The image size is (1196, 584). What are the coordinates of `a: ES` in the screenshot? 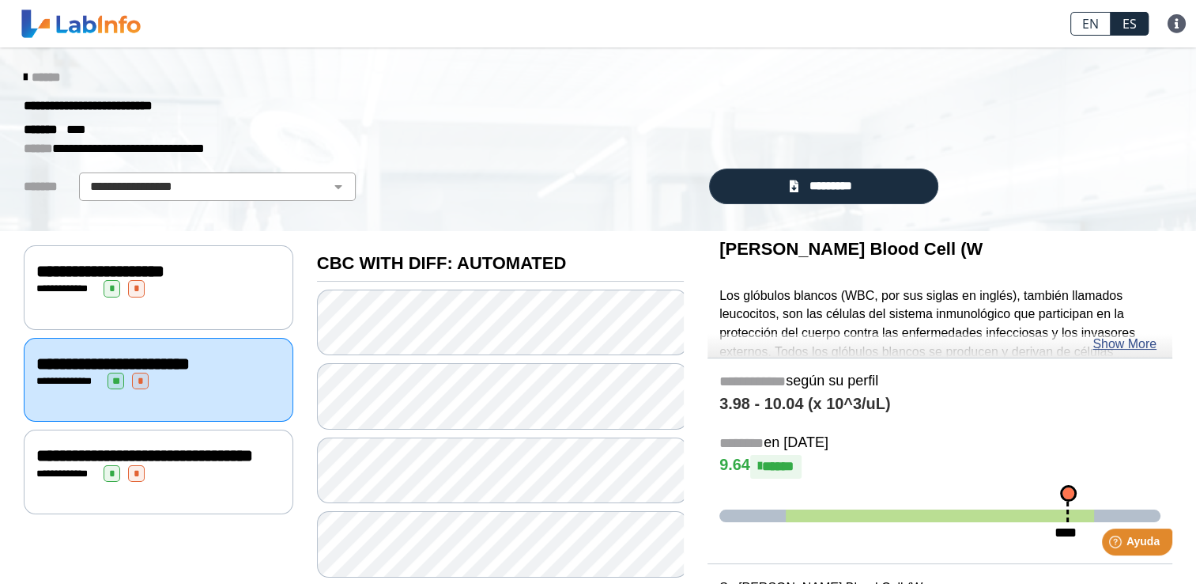 It's located at (1130, 24).